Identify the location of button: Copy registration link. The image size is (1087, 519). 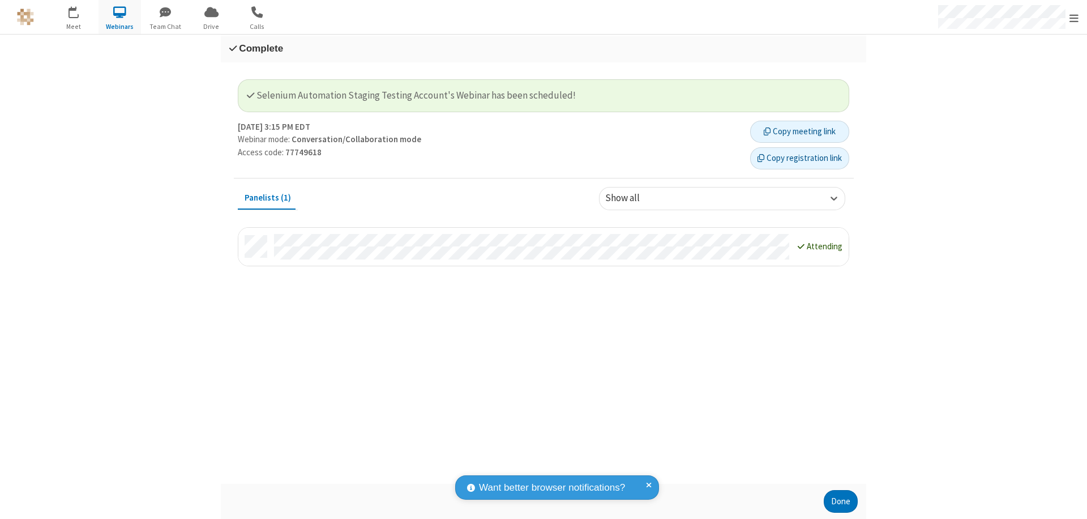
(799, 159).